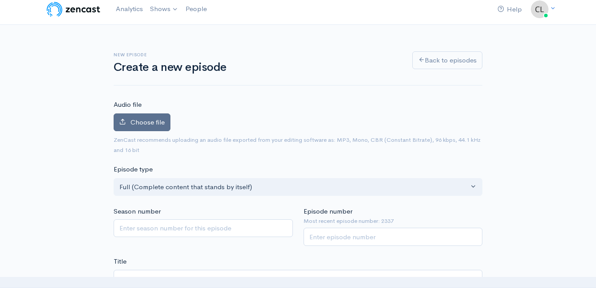 The width and height of the screenshot is (596, 288). I want to click on a: Back to episodes, so click(447, 60).